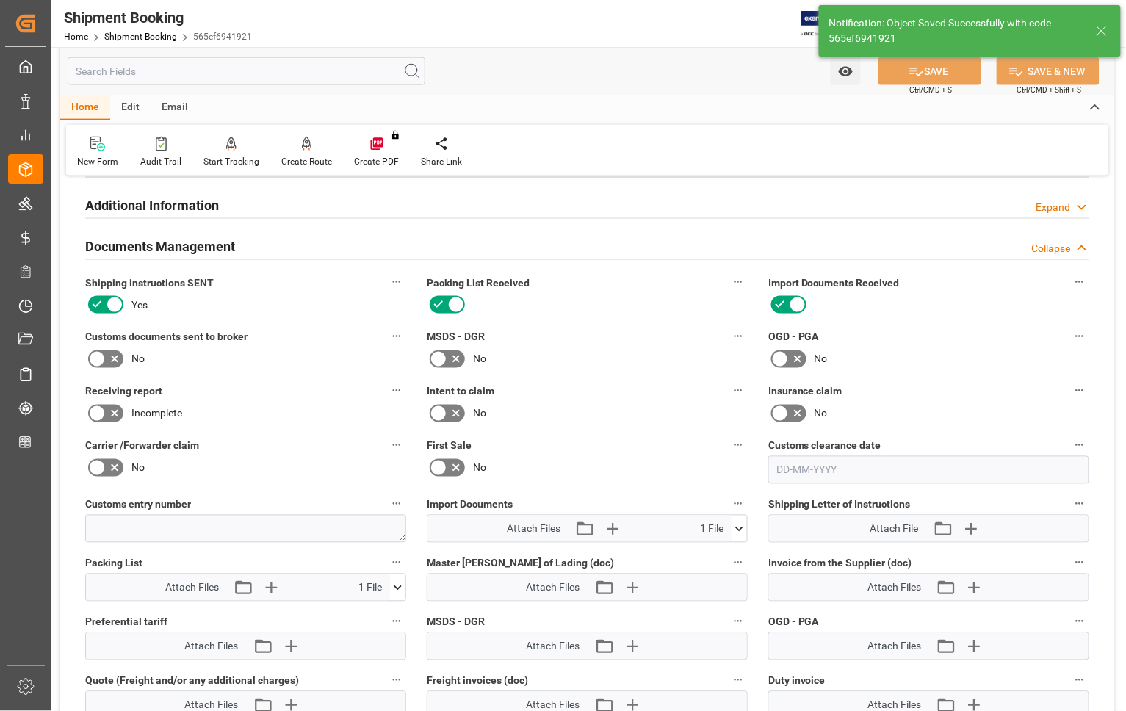 The height and width of the screenshot is (711, 1126). What do you see at coordinates (1050, 90) in the screenshot?
I see `span: Ctrl/CMD + Shift + S` at bounding box center [1050, 90].